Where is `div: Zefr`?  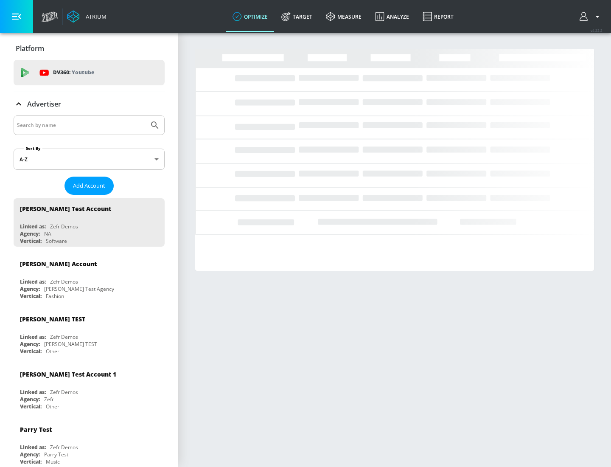
div: Zefr is located at coordinates (49, 399).